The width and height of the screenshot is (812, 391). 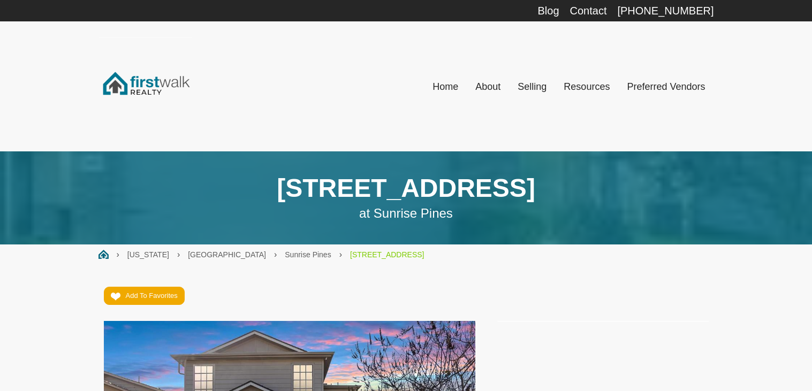 I want to click on span: Add To Favorites, so click(x=152, y=296).